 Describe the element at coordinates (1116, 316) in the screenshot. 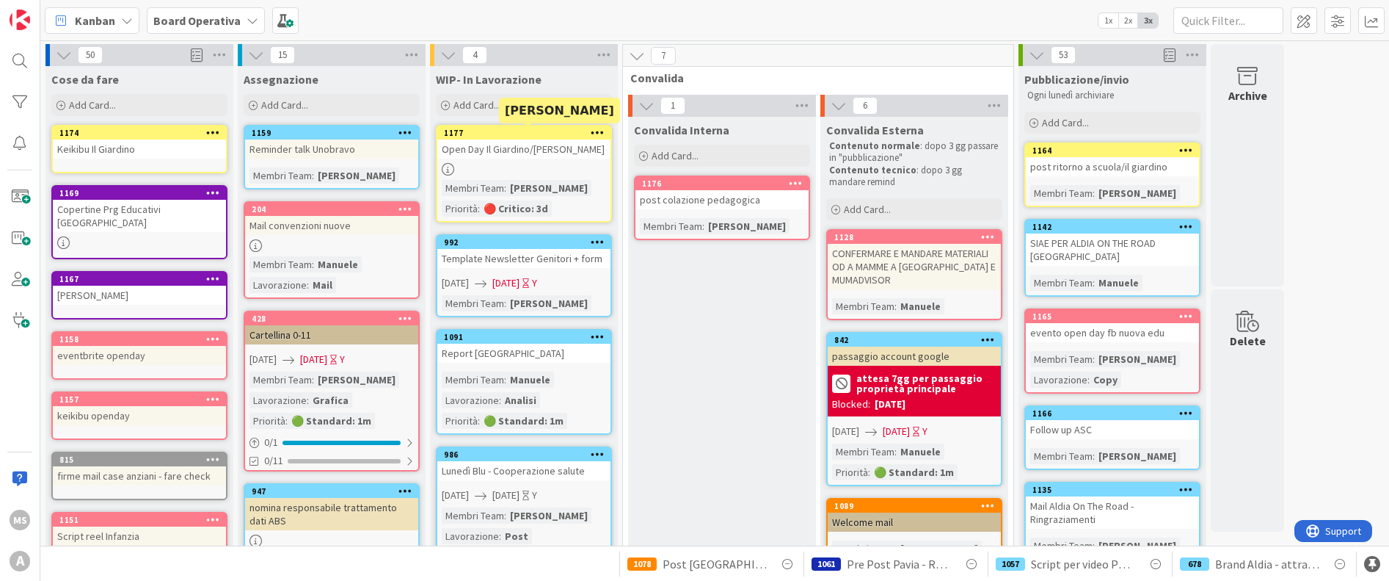

I see `div: 1165` at that location.